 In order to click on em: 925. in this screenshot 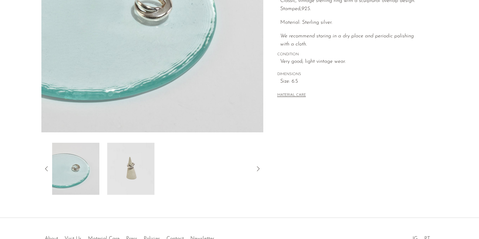, I will do `click(306, 9)`.